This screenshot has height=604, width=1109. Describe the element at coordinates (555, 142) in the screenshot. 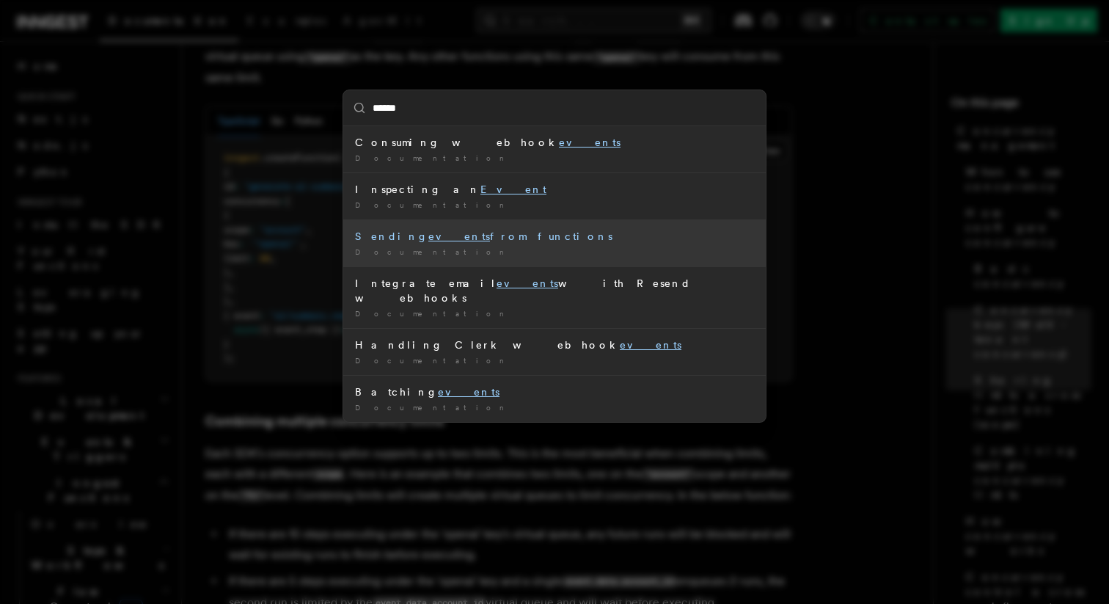

I see `div: Consuming webhook` at that location.